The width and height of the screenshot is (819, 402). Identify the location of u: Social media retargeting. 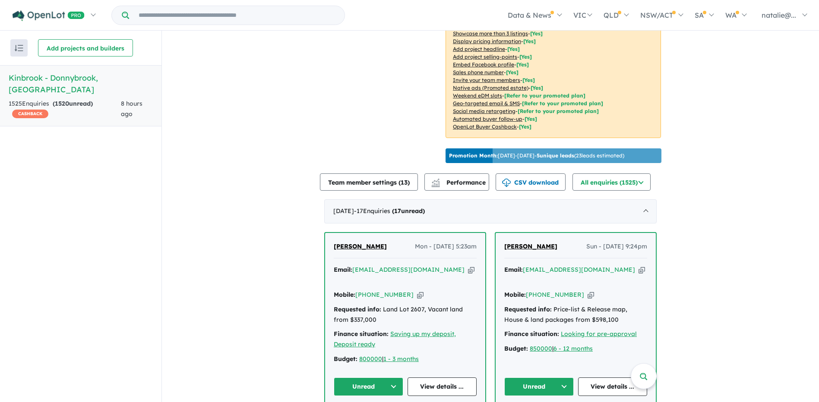
(484, 111).